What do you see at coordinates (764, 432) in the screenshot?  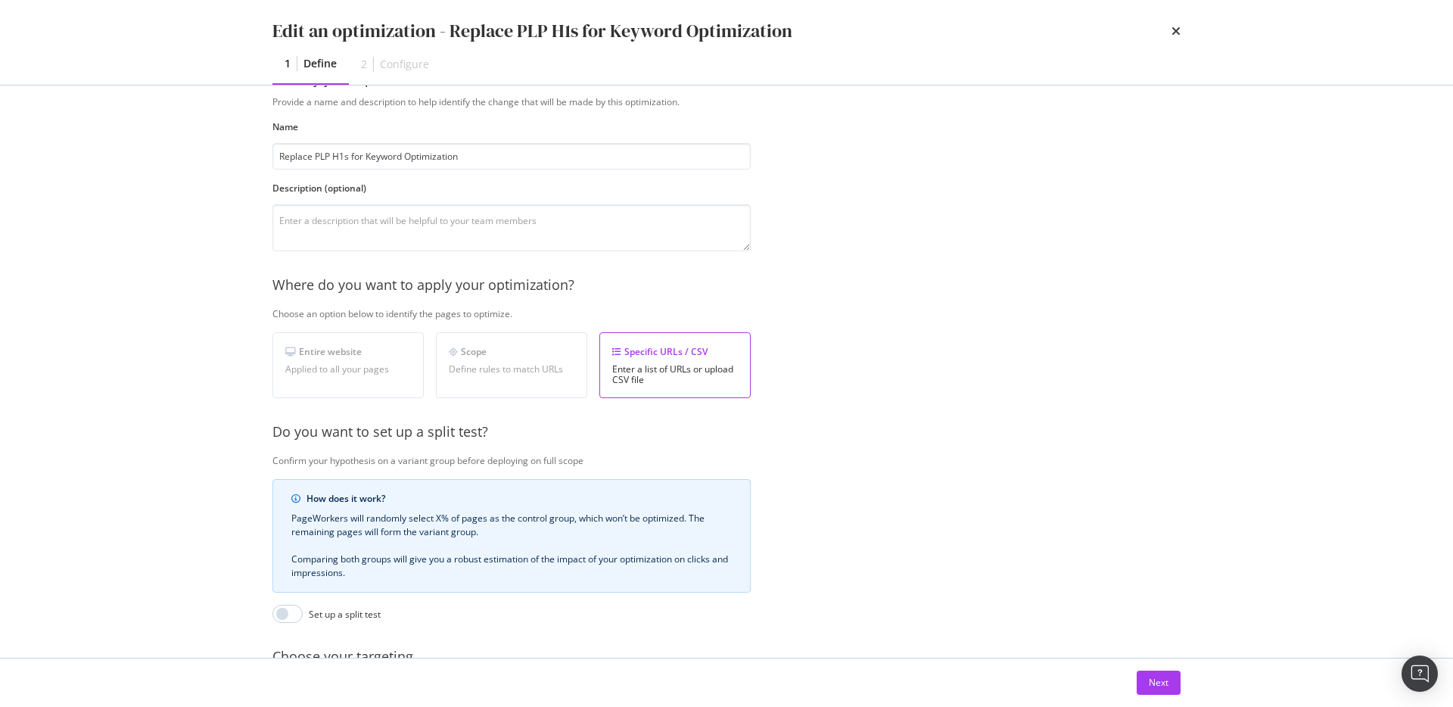 I see `div: Do you want to set up a split test?` at bounding box center [764, 432].